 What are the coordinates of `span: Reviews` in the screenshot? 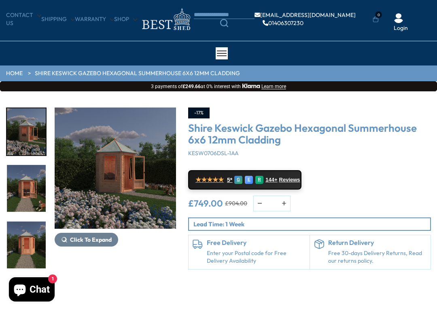 It's located at (290, 180).